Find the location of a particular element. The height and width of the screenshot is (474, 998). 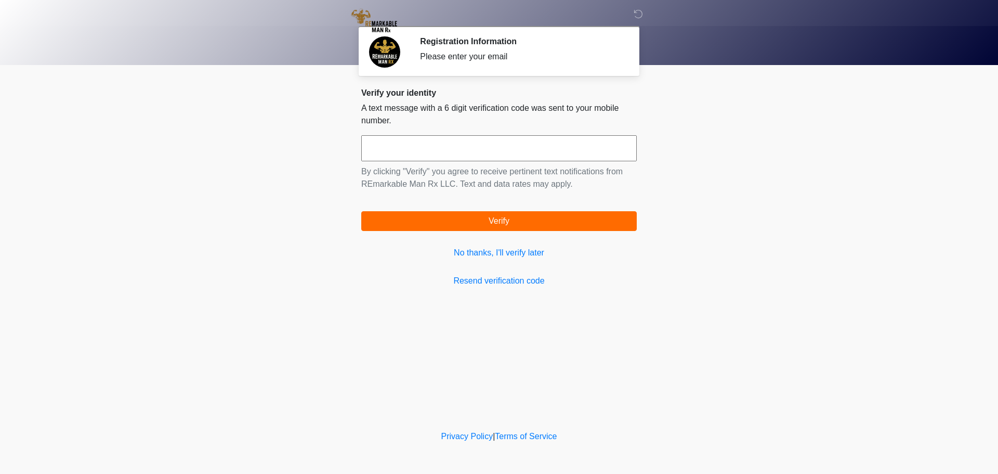

img: Agent Avatar is located at coordinates (385, 52).